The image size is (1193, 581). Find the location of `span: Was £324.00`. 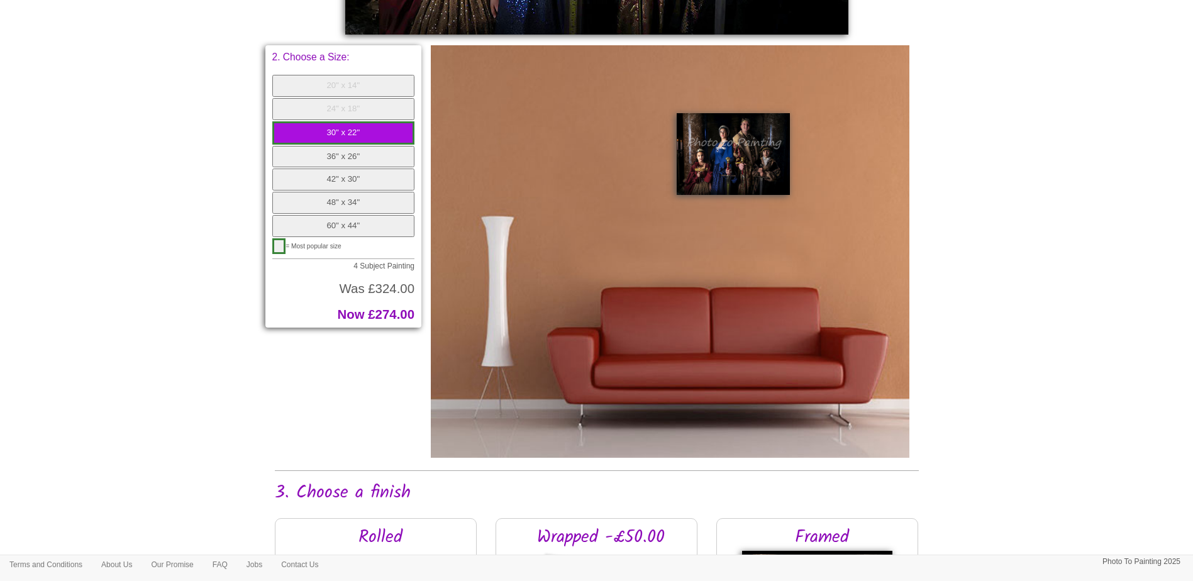

span: Was £324.00 is located at coordinates (377, 289).